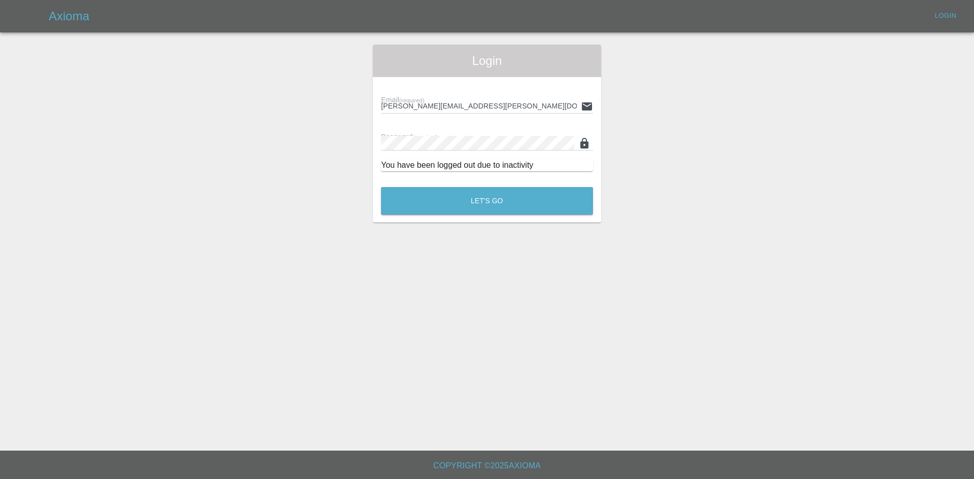 The image size is (974, 479). What do you see at coordinates (409, 137) in the screenshot?
I see `span: Password` at bounding box center [409, 137].